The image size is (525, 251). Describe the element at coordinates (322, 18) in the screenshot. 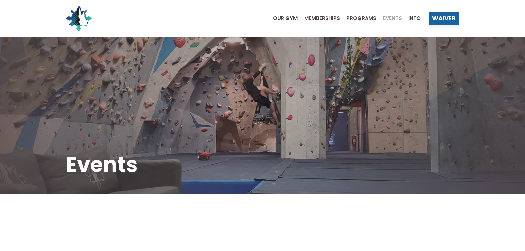

I see `span: Memberships` at that location.